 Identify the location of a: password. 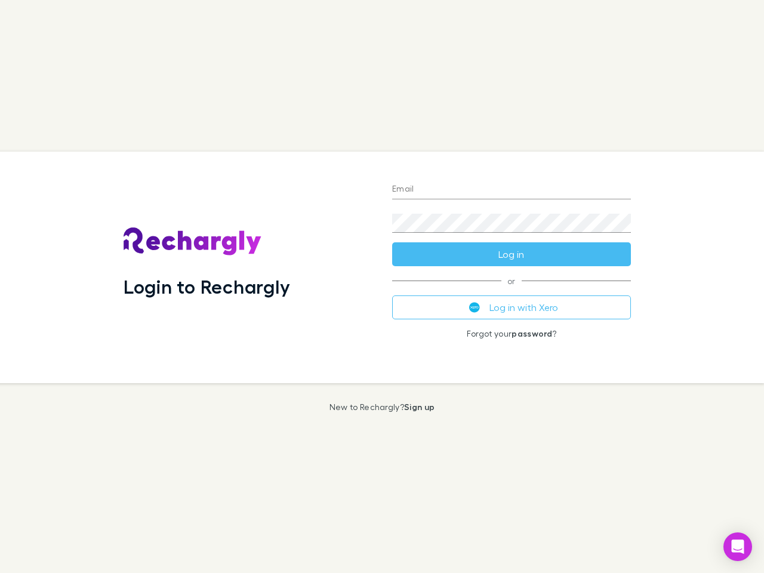
(532, 333).